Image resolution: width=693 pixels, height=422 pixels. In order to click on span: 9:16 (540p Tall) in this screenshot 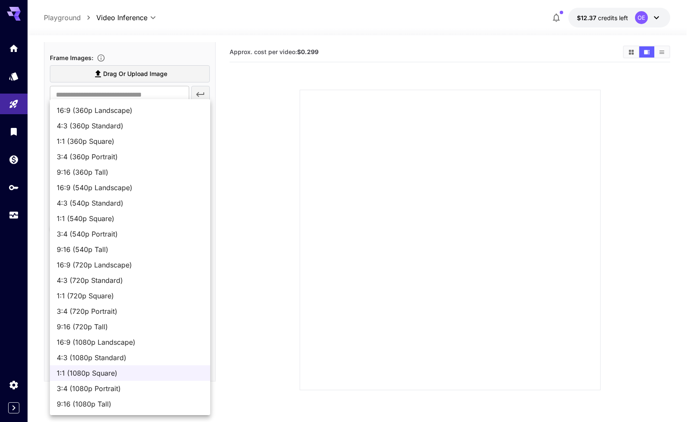, I will do `click(130, 250)`.